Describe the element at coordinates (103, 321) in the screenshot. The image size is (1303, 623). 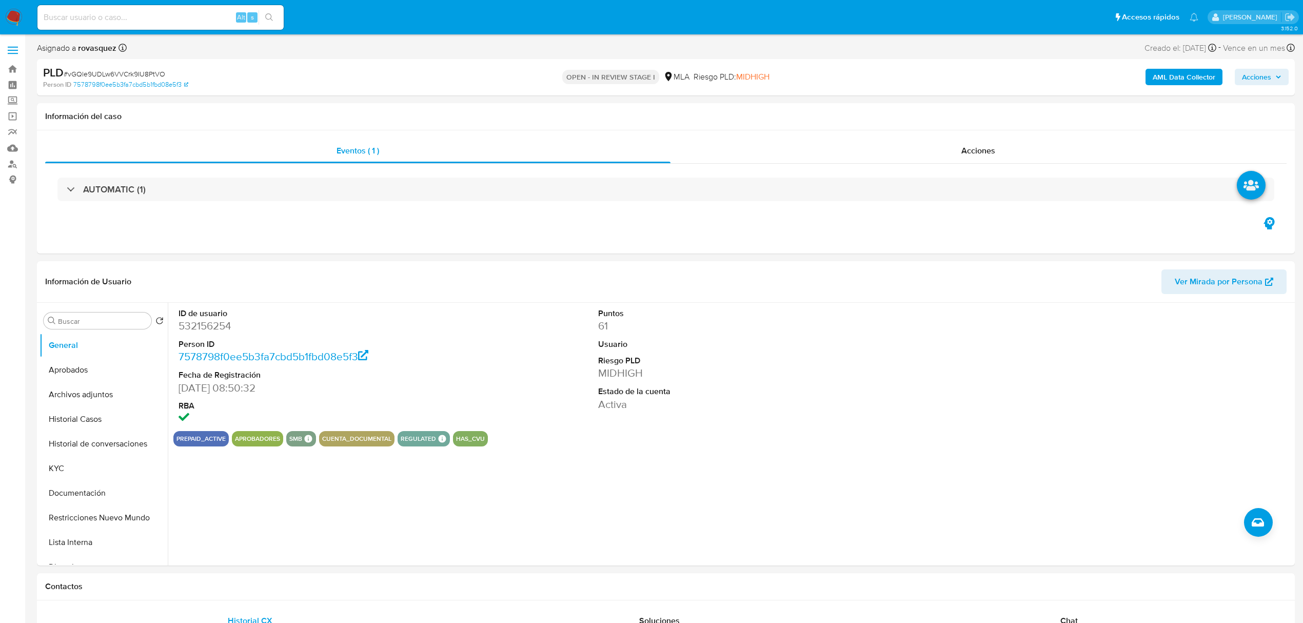
I see `input: Buscar` at that location.